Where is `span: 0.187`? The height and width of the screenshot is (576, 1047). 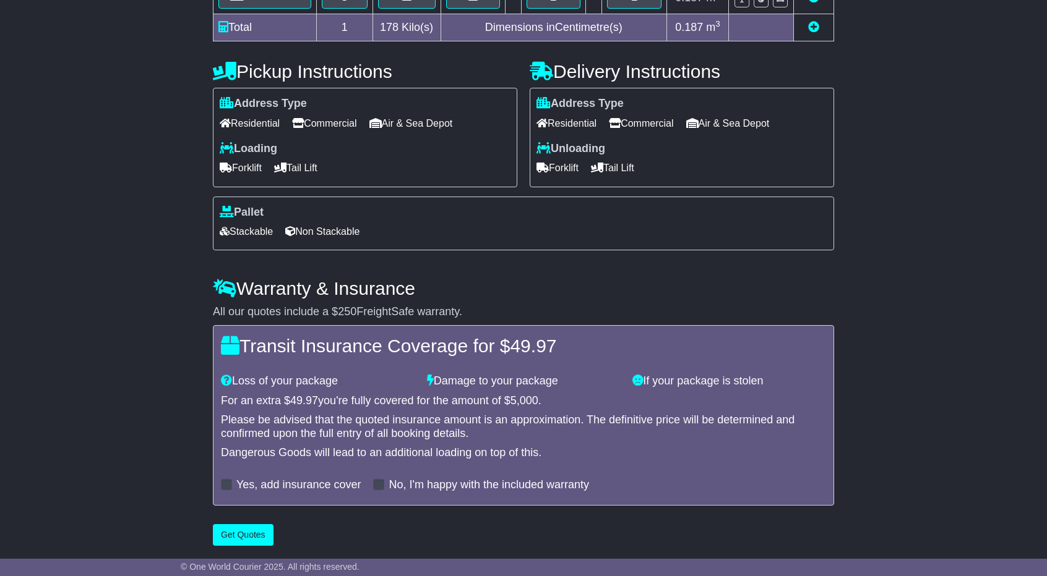
span: 0.187 is located at coordinates (688, 27).